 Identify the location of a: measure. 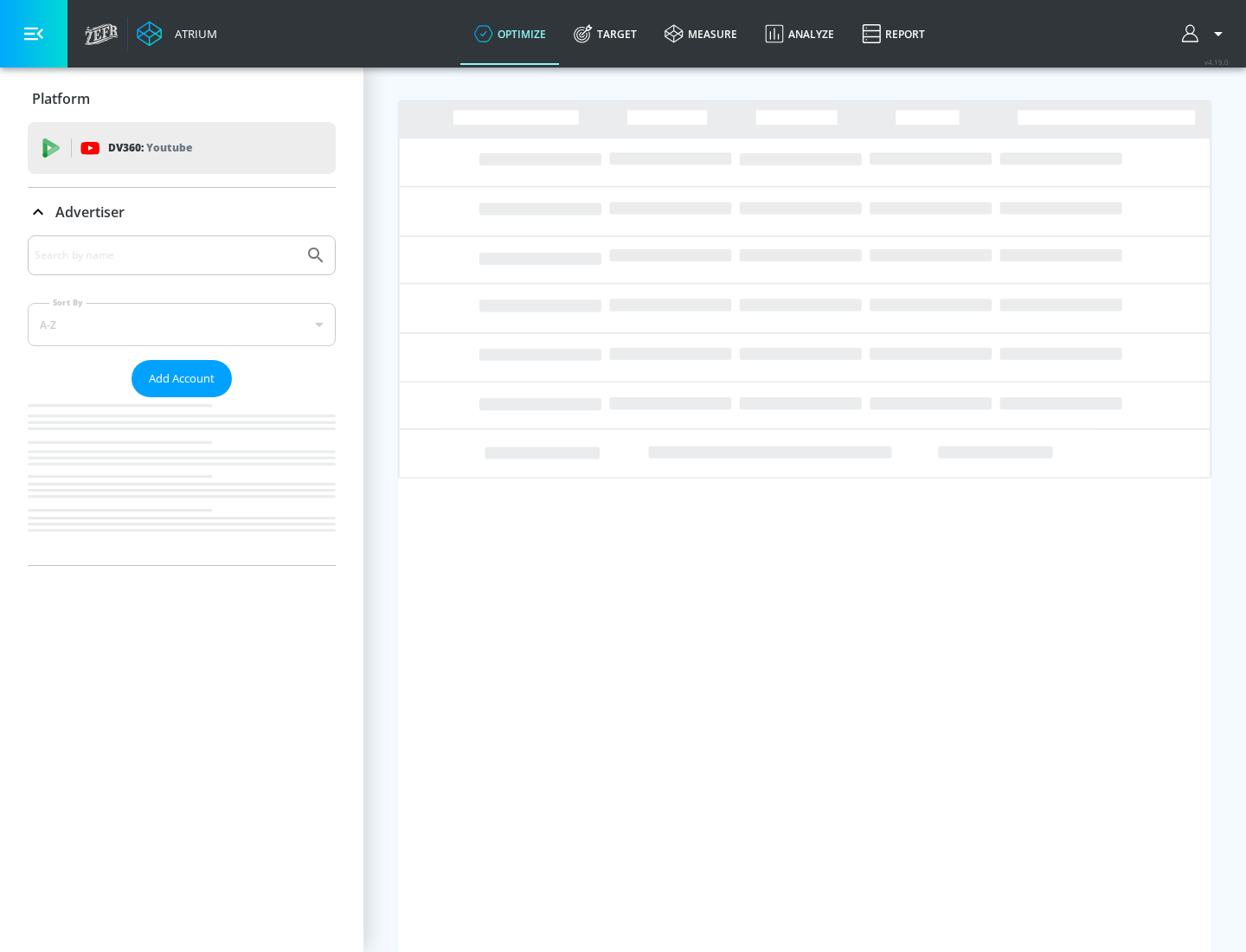
(701, 34).